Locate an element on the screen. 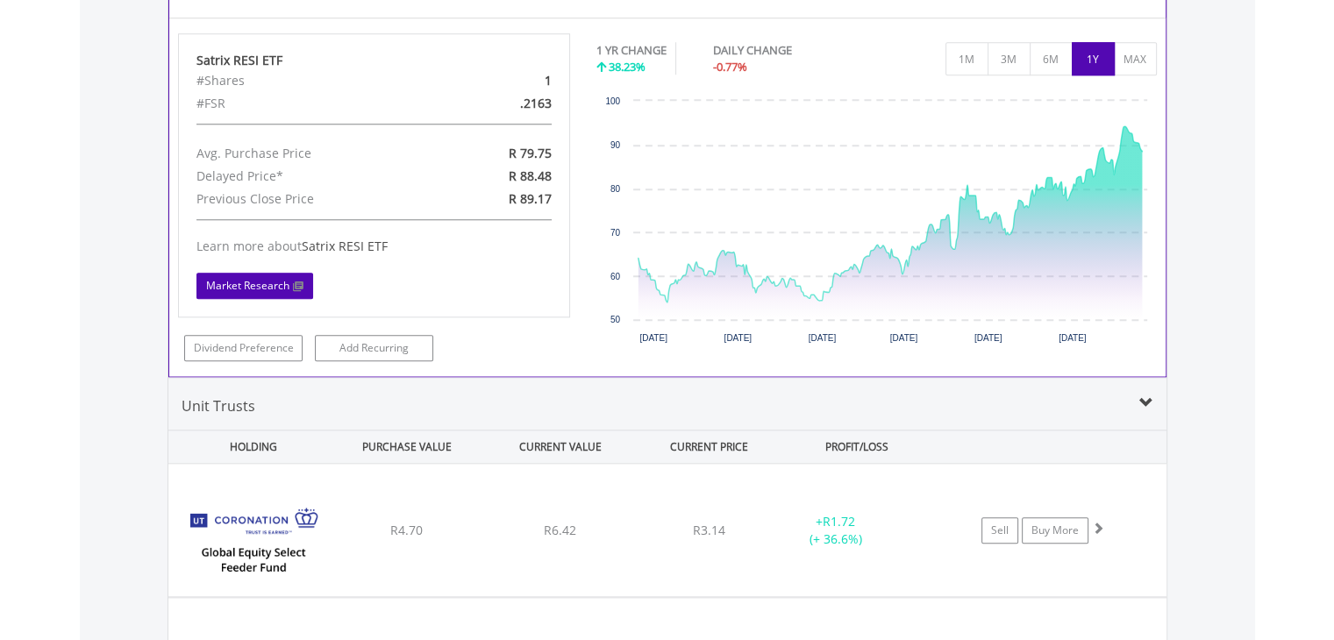 The height and width of the screenshot is (640, 1334). div: 1 YR CHANGE is located at coordinates (631, 50).